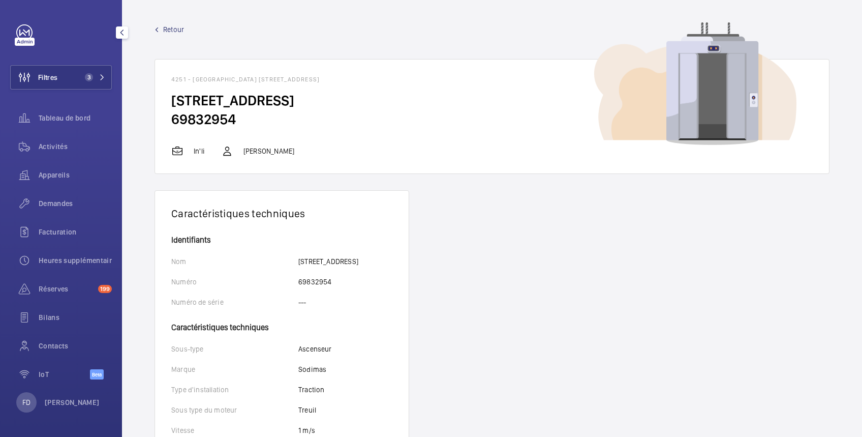  I want to click on span: Bilans, so click(75, 317).